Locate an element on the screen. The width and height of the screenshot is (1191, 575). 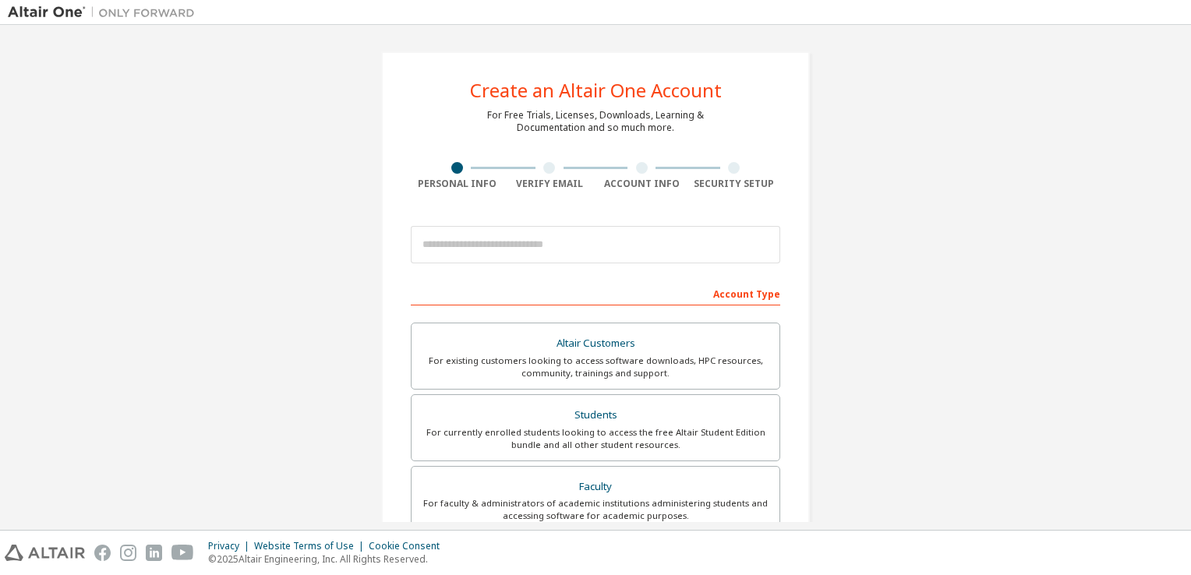
div: For Free Trials, Licenses, Downloads, Learning & Documentation and so much more. is located at coordinates (596, 122).